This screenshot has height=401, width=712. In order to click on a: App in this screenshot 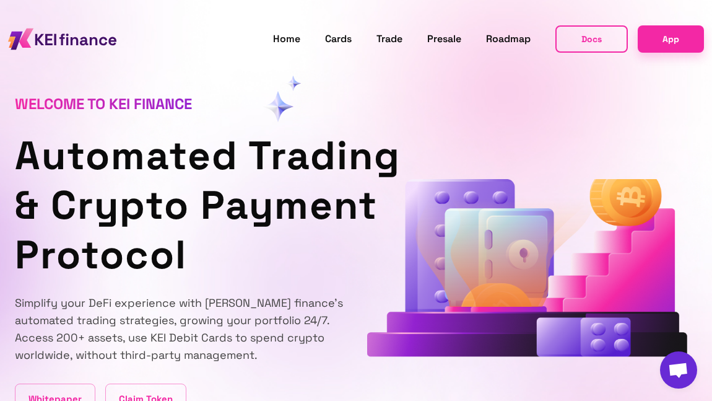, I will do `click(671, 38)`.